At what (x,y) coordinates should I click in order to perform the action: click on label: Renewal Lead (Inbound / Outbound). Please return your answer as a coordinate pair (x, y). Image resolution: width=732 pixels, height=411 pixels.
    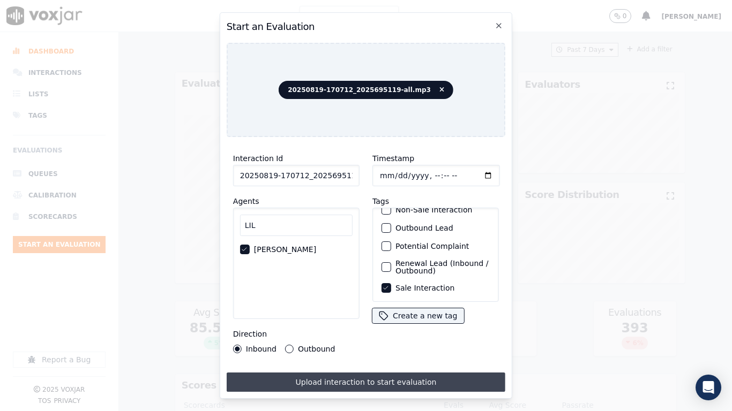
    Looking at the image, I should click on (442, 267).